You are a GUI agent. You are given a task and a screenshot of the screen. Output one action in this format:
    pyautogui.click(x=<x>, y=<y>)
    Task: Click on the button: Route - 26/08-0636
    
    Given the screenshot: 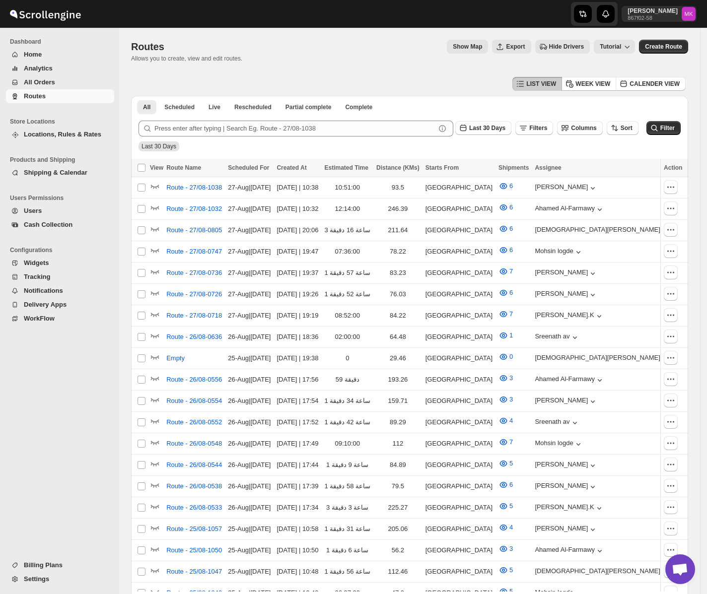 What is the action you would take?
    pyautogui.click(x=194, y=337)
    